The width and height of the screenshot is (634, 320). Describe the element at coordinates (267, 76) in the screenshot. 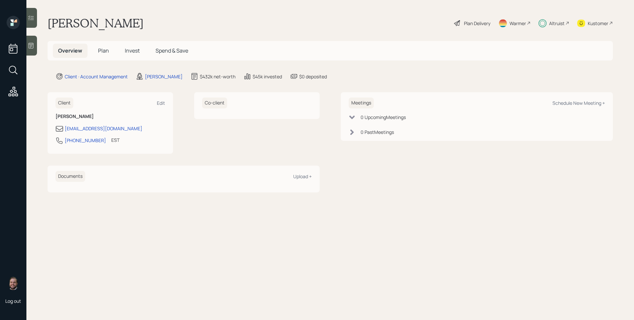

I see `div: $45k invested` at that location.